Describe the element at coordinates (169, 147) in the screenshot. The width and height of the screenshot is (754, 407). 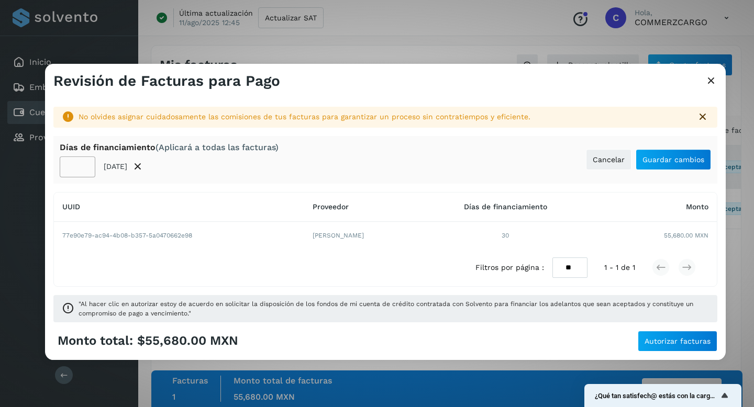
I see `div: Días de financiamiento` at that location.